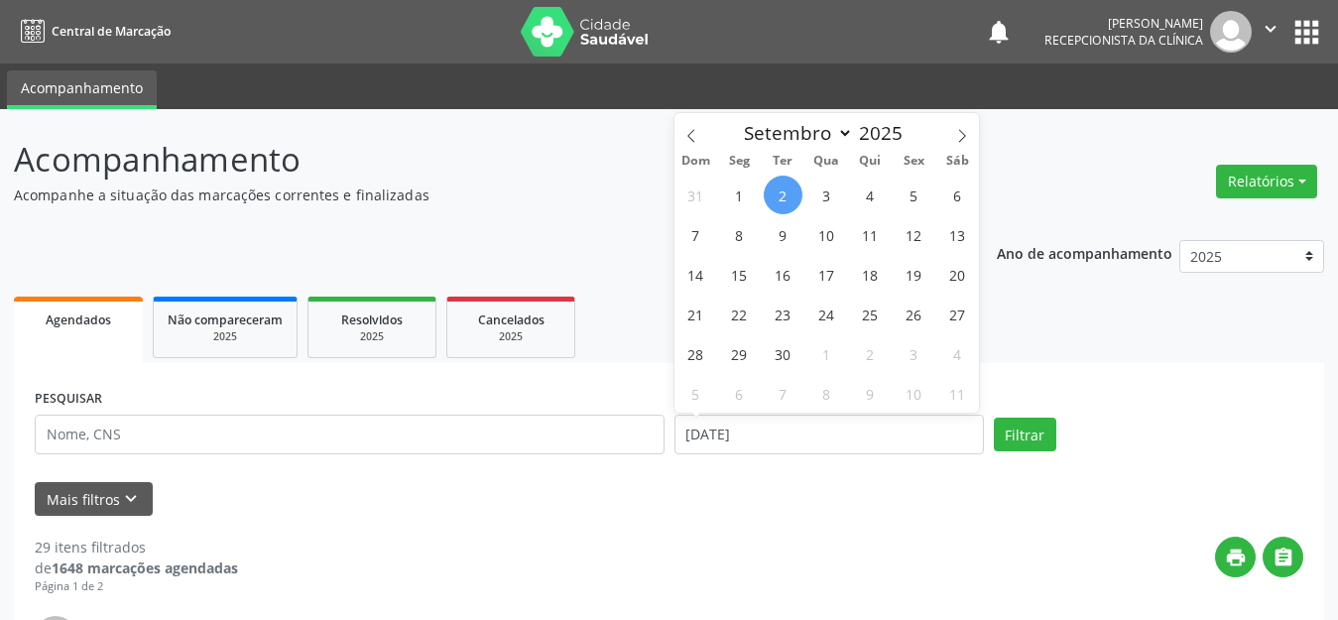 The image size is (1338, 620). What do you see at coordinates (78, 319) in the screenshot?
I see `span: Agendados` at bounding box center [78, 319].